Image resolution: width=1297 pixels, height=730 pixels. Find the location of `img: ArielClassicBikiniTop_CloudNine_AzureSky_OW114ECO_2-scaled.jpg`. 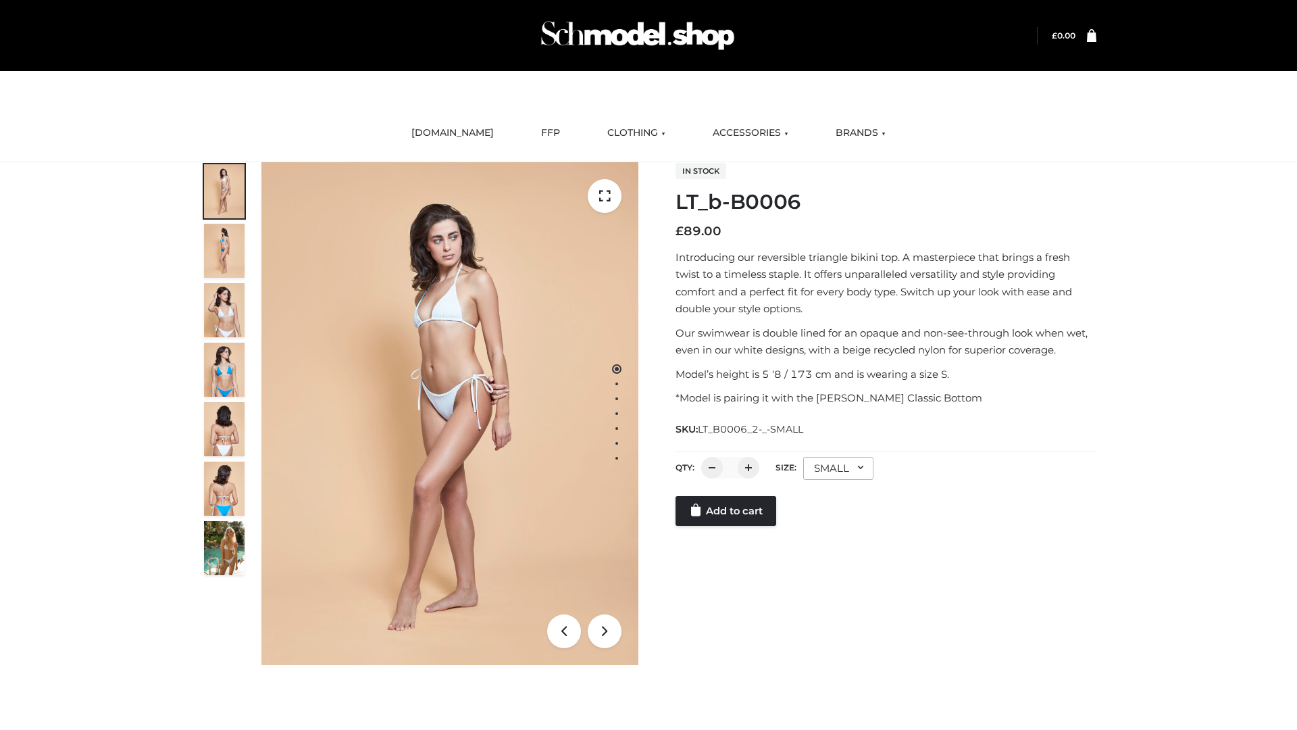

img: ArielClassicBikiniTop_CloudNine_AzureSky_OW114ECO_2-scaled.jpg is located at coordinates (224, 251).